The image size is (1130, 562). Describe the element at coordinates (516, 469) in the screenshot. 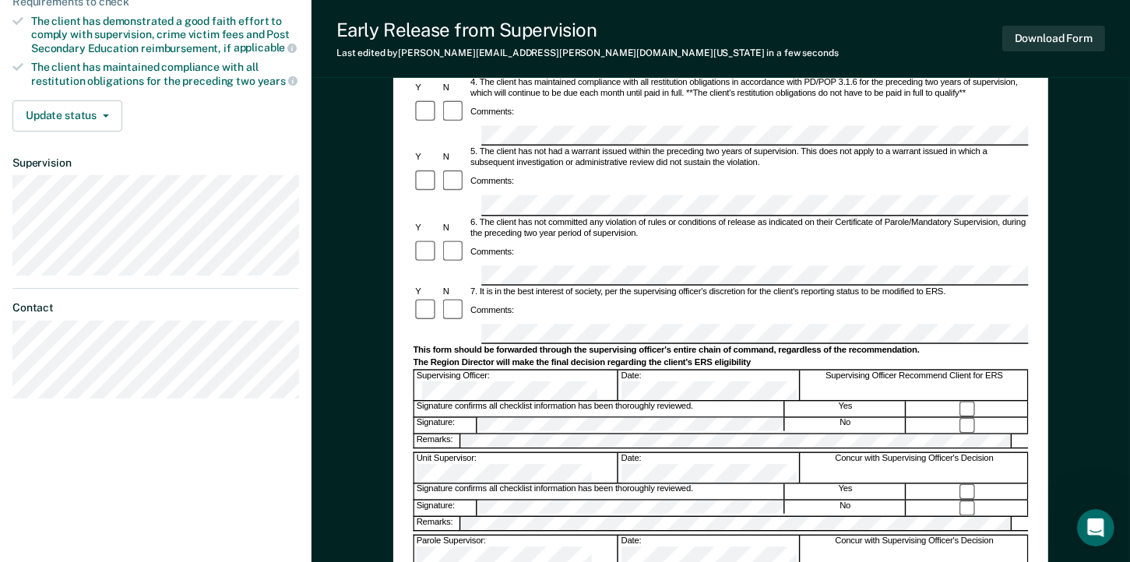

I see `div: Unit Supervisor:` at that location.